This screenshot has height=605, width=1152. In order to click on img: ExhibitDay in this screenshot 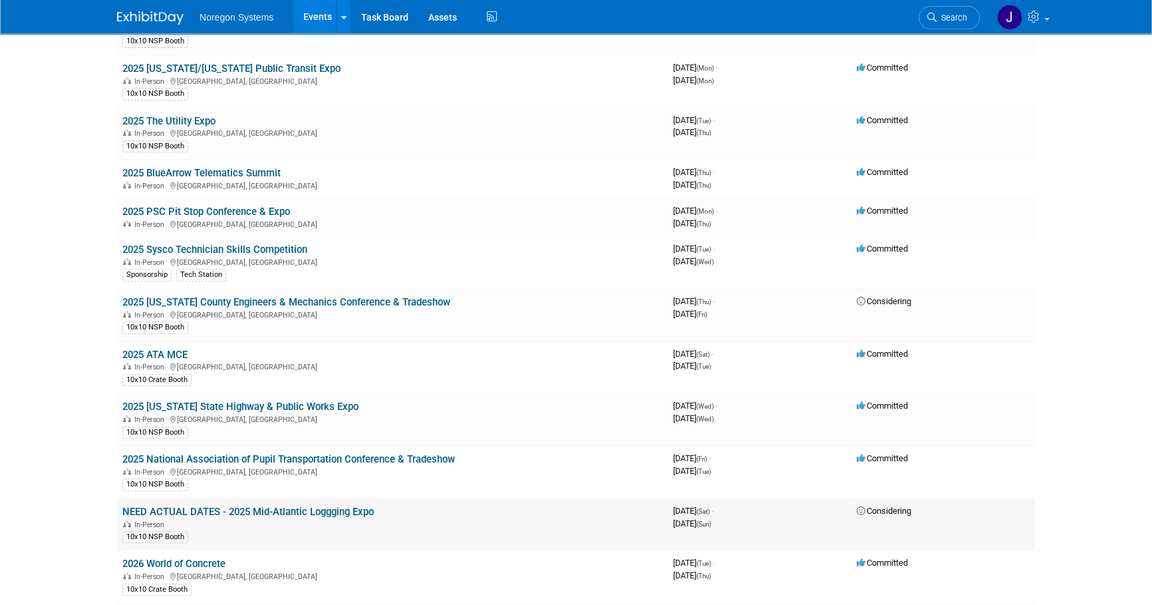, I will do `click(150, 18)`.